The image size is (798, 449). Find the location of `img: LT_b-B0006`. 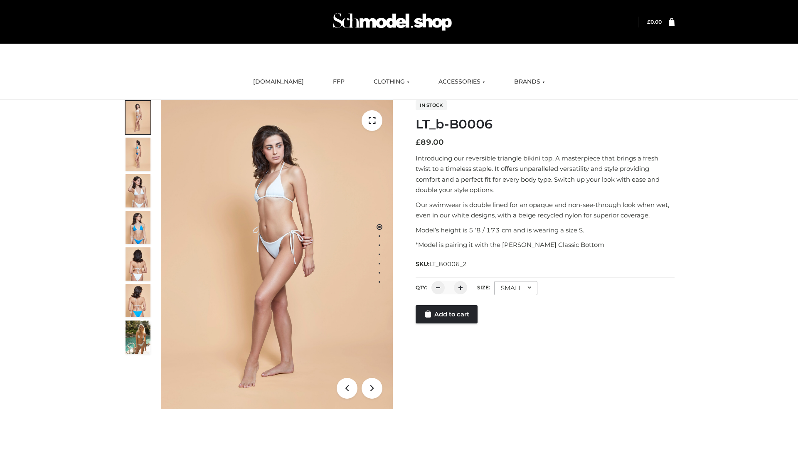

img: LT_b-B0006 is located at coordinates (277, 254).